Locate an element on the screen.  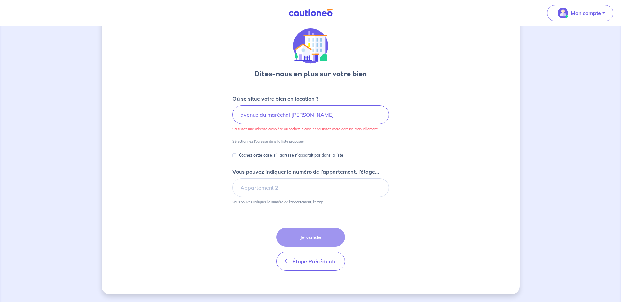
p: Sélectionnez l'adresse dans la liste proposée is located at coordinates (268, 142).